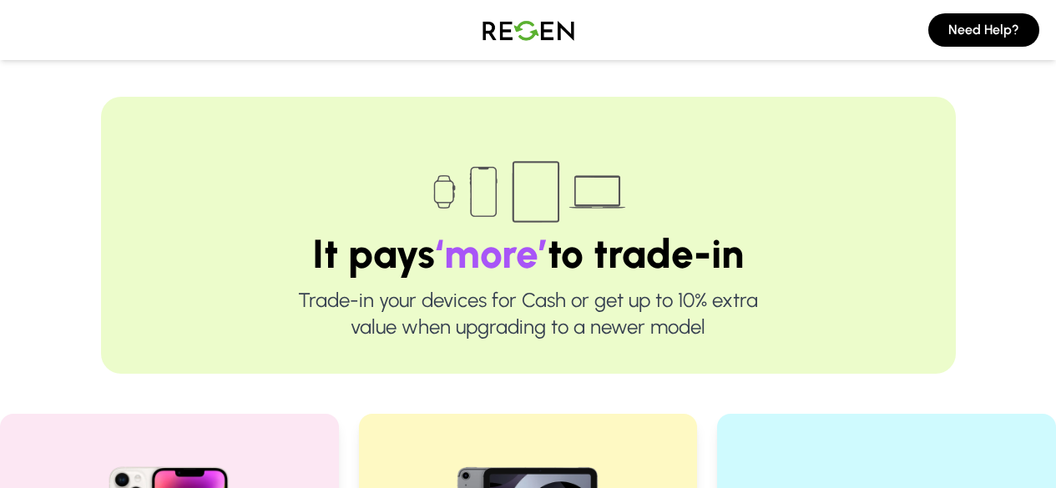 Image resolution: width=1056 pixels, height=488 pixels. I want to click on img: Trade-in devices, so click(529, 192).